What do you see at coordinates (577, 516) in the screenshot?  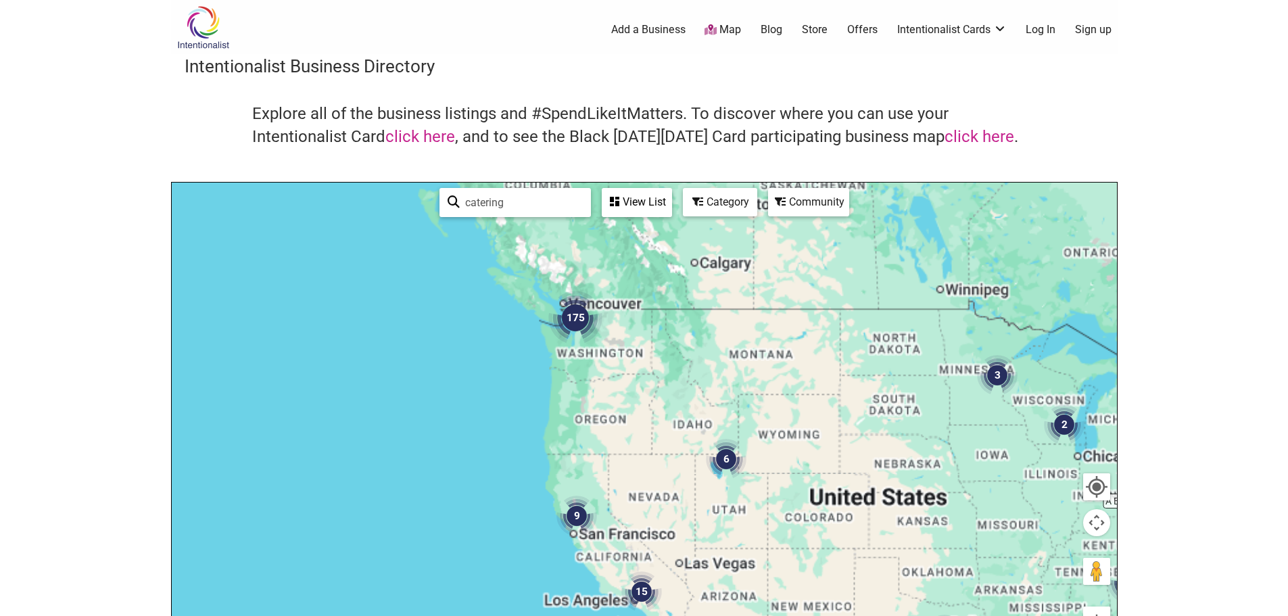 I see `div: 9` at bounding box center [577, 516].